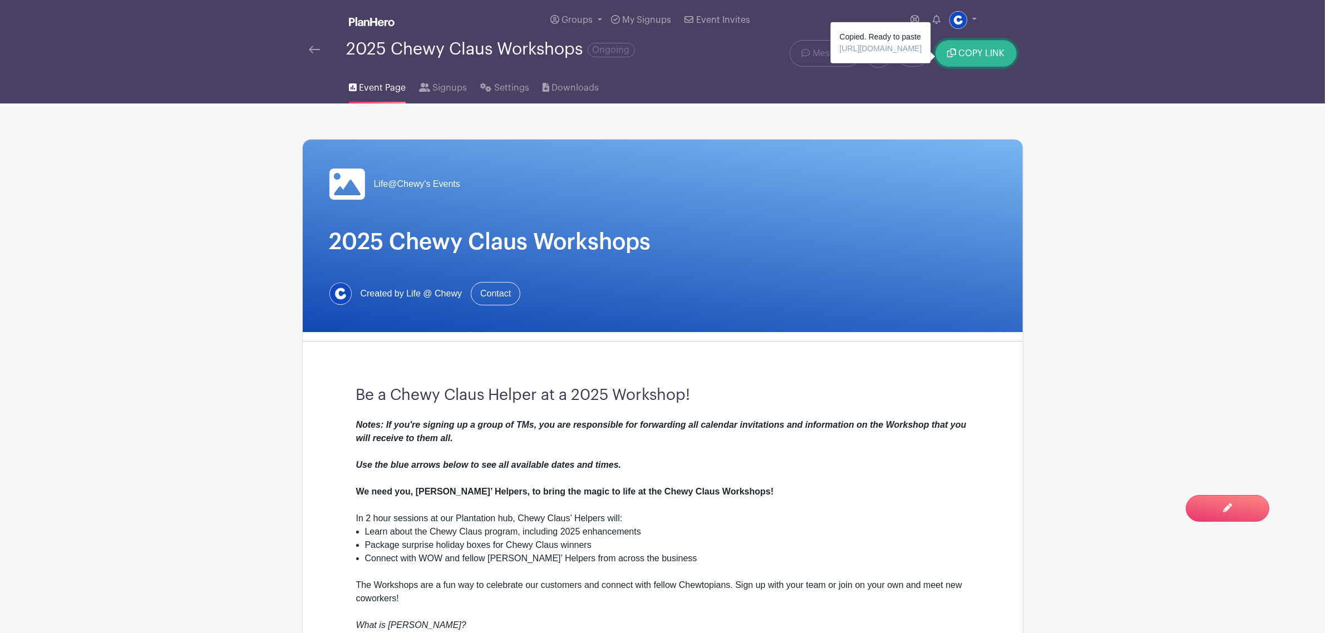 The height and width of the screenshot is (633, 1325). Describe the element at coordinates (661, 445) in the screenshot. I see `em: Notes: If you're signing up a group of TMs, you are responsible for forwarding all calendar invit...` at that location.